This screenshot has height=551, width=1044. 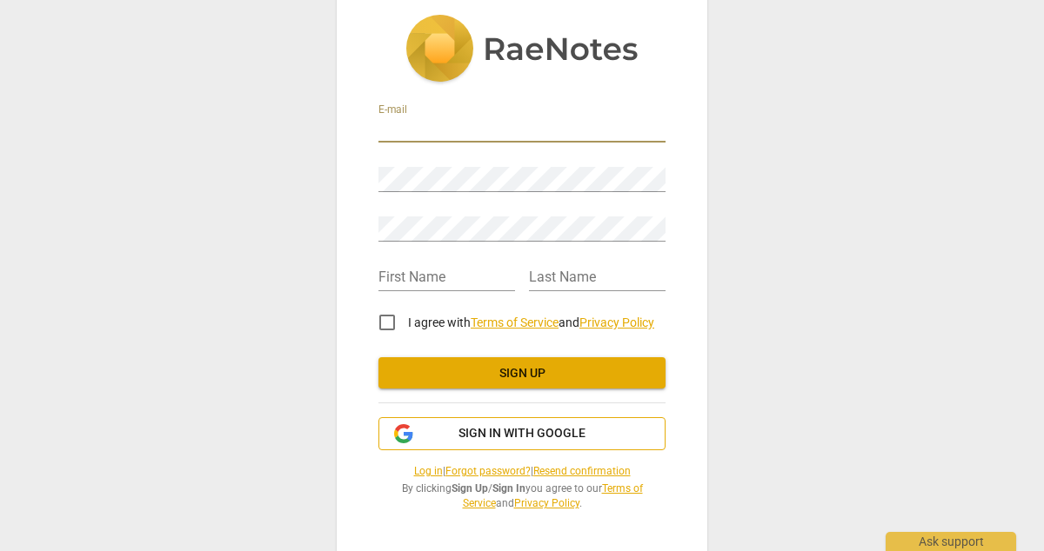 I want to click on b: Sign Up, so click(x=470, y=489).